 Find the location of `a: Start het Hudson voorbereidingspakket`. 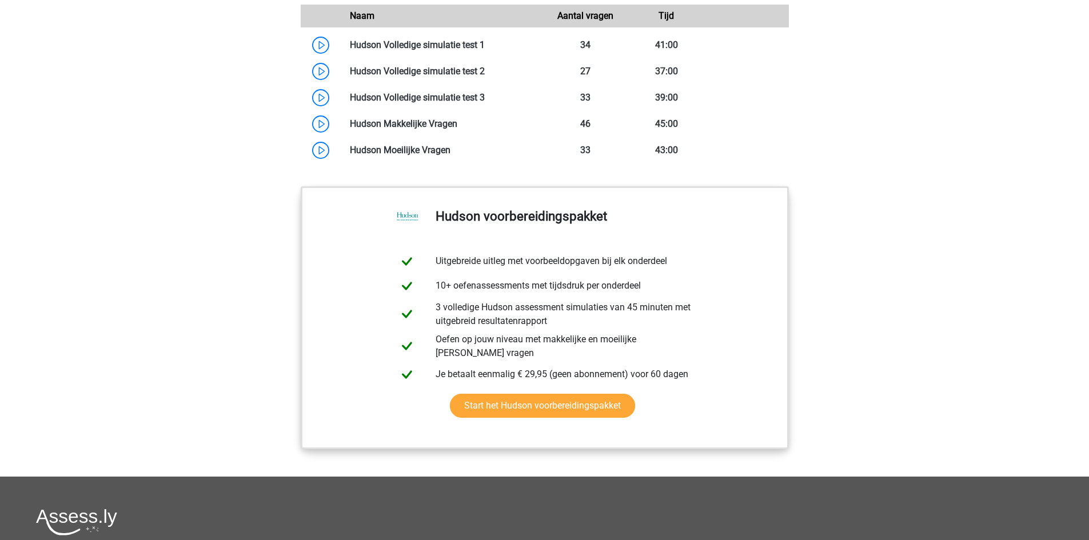

a: Start het Hudson voorbereidingspakket is located at coordinates (543, 406).